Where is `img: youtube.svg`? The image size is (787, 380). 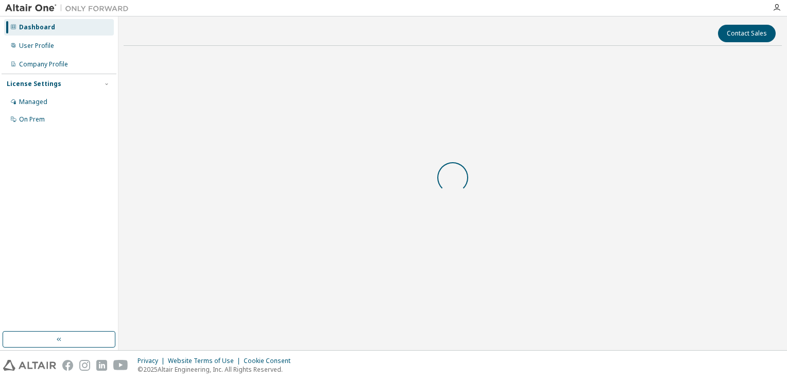
img: youtube.svg is located at coordinates (121, 365).